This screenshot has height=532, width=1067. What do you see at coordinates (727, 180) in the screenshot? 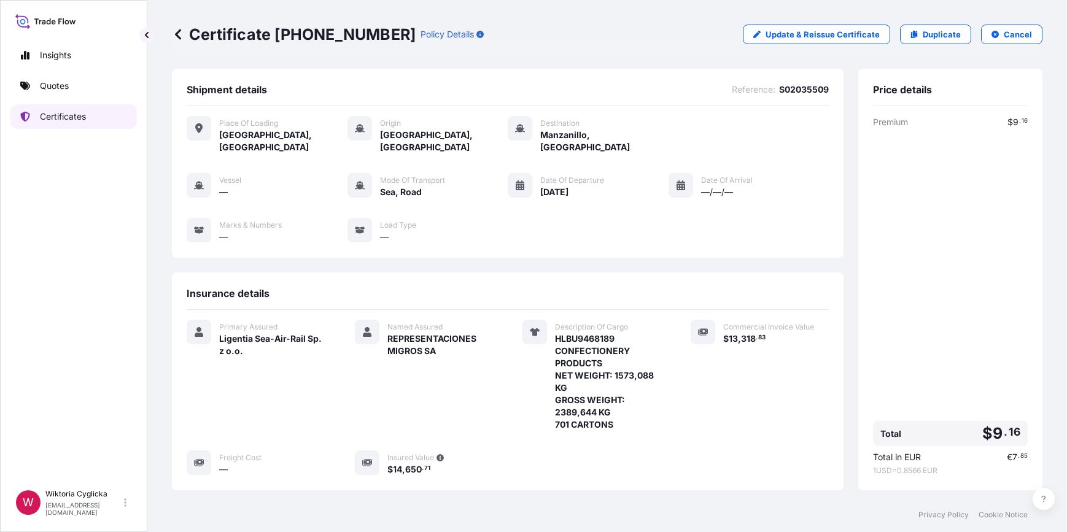
I see `span: Date of Arrival` at bounding box center [727, 180].